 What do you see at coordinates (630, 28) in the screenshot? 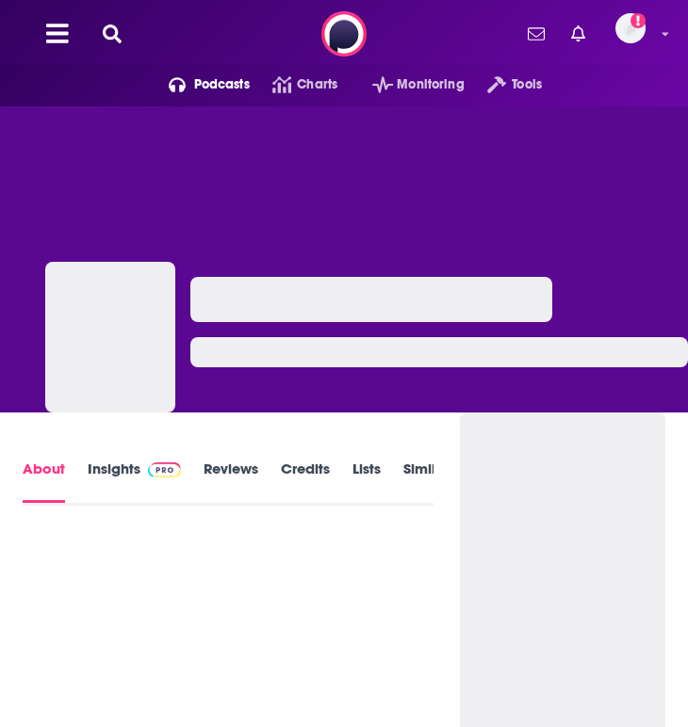
I see `img: User Profile` at bounding box center [630, 28].